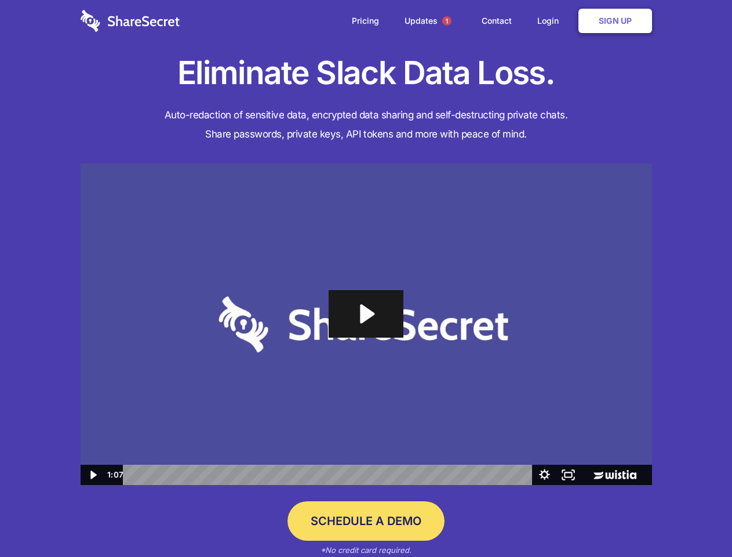 This screenshot has width=732, height=557. I want to click on a: Pricing, so click(365, 21).